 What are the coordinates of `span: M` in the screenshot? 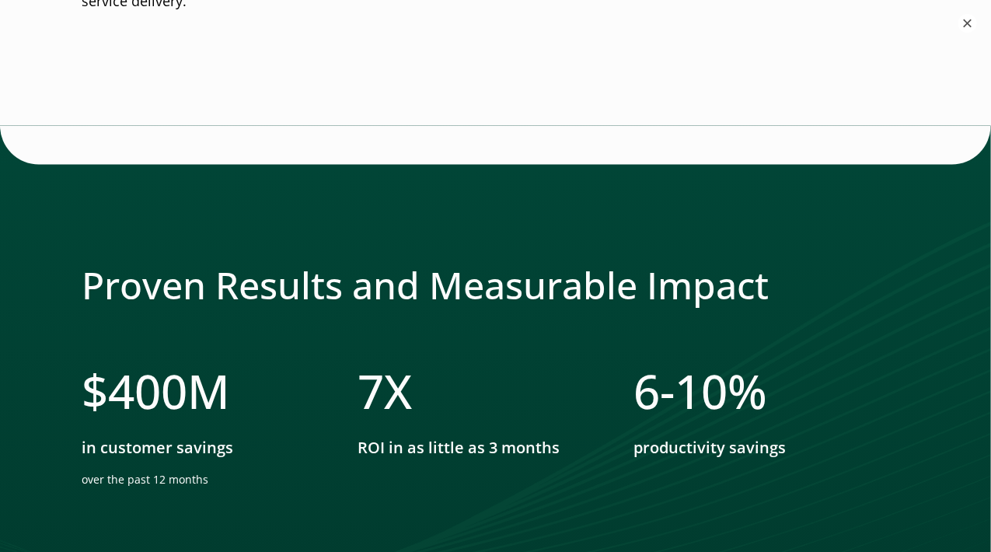 It's located at (208, 391).